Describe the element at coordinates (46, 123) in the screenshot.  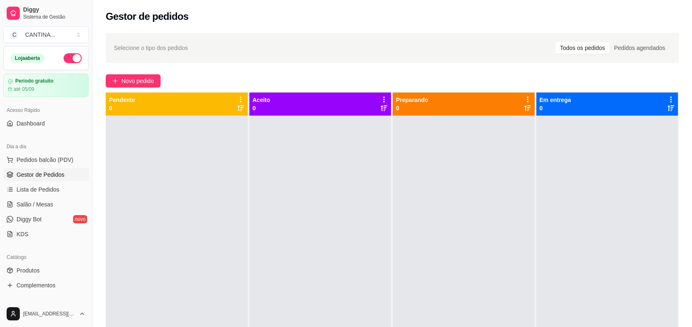
I see `a: Dashboard` at that location.